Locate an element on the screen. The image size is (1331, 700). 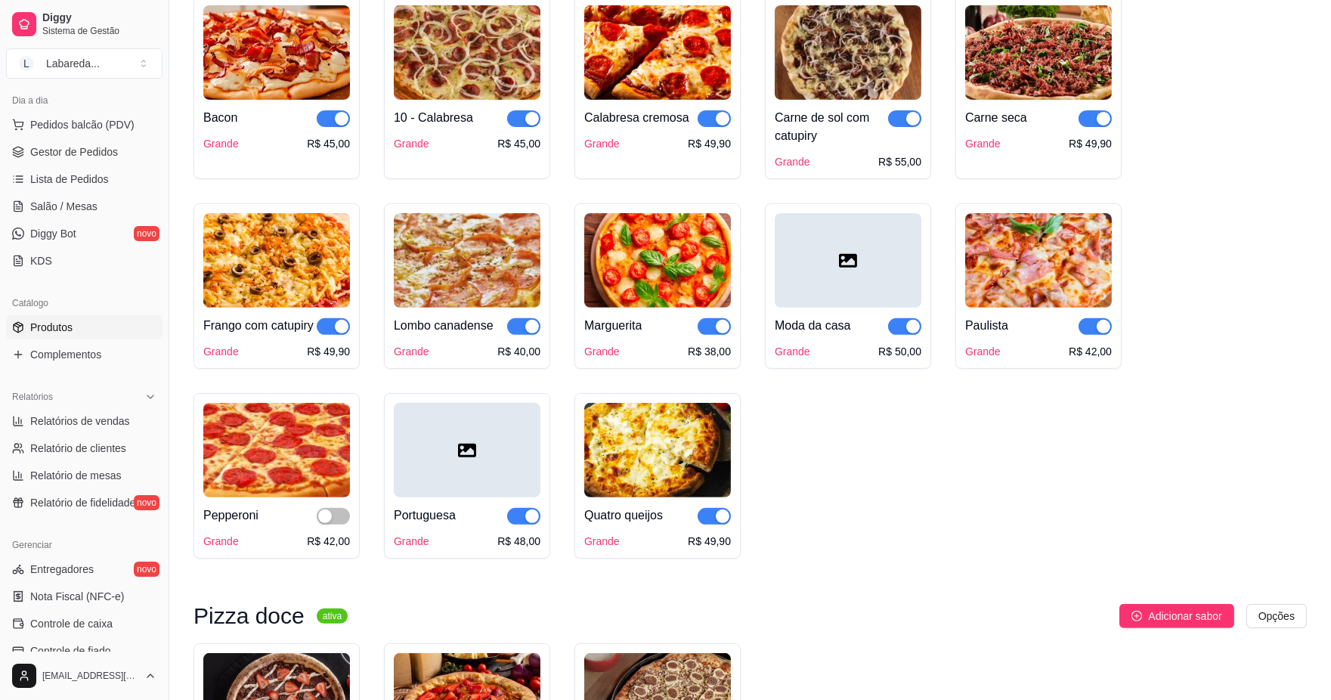
a: Controle de caixa is located at coordinates (84, 624).